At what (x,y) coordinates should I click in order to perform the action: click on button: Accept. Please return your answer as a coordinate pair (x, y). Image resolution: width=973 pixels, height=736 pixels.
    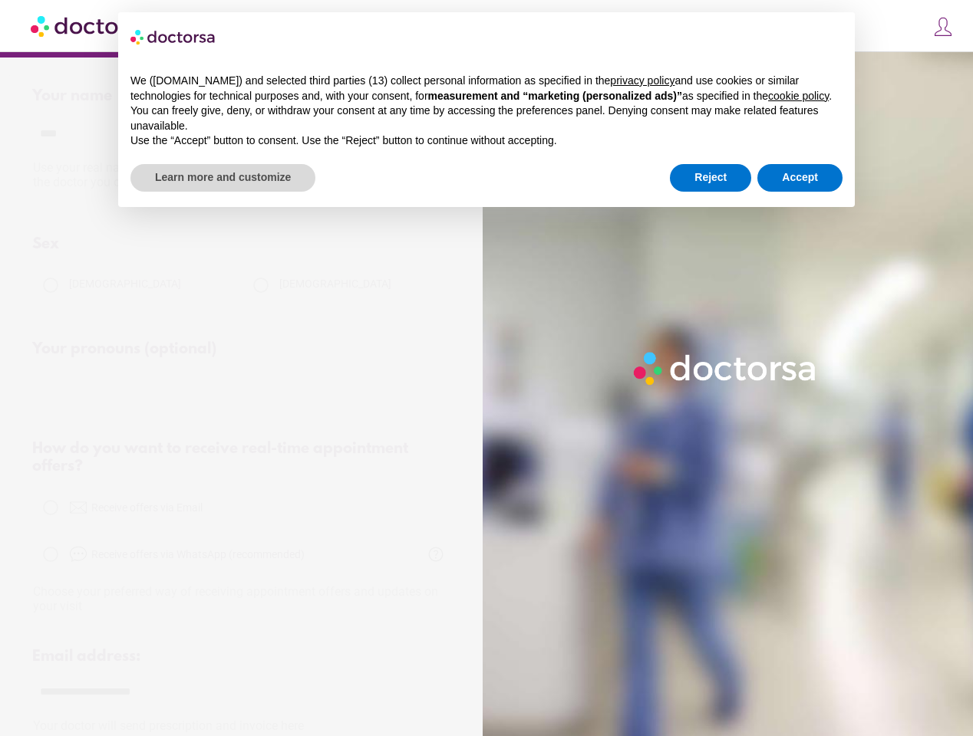
    Looking at the image, I should click on (799, 178).